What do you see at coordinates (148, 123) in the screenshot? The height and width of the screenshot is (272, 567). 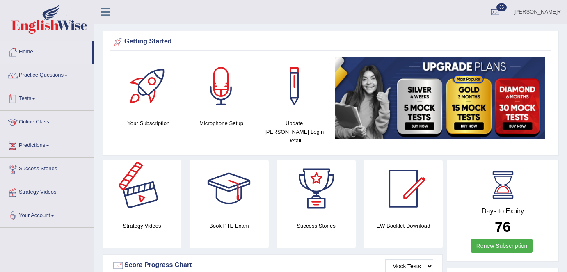 I see `h4: Your Subscription` at bounding box center [148, 123].